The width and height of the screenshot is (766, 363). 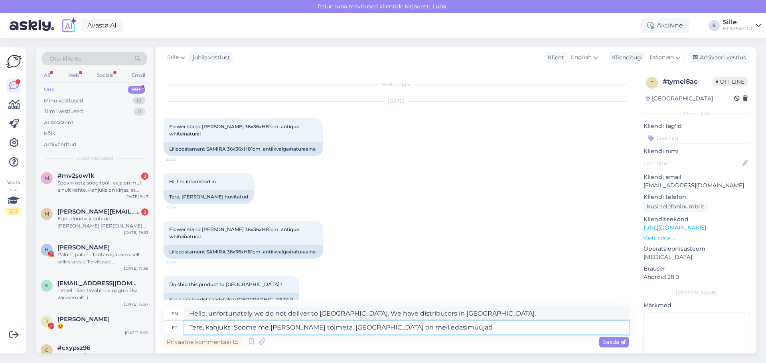 I want to click on div: Kõik, so click(x=49, y=134).